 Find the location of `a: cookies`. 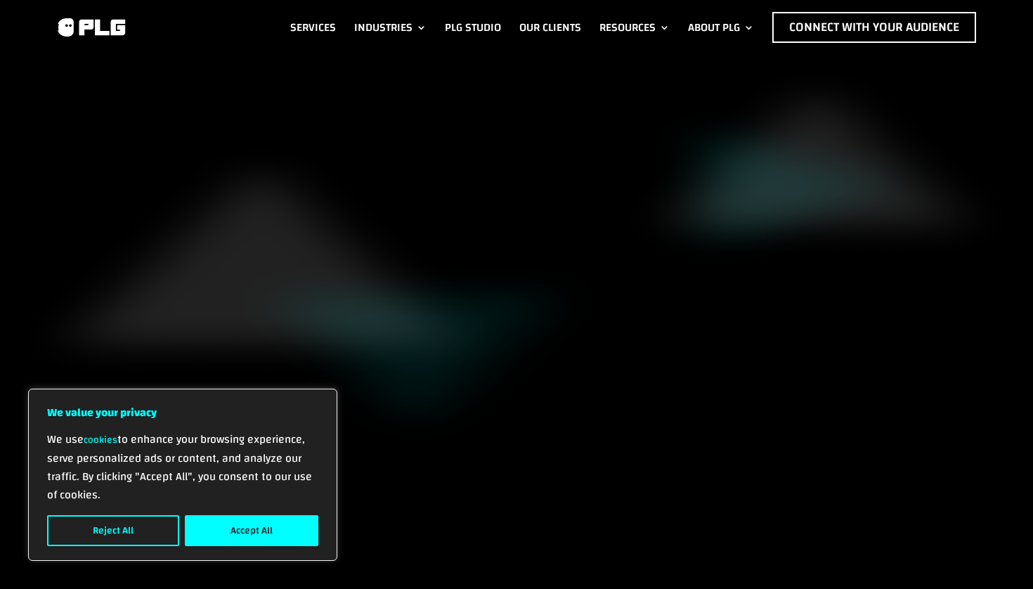

a: cookies is located at coordinates (101, 440).